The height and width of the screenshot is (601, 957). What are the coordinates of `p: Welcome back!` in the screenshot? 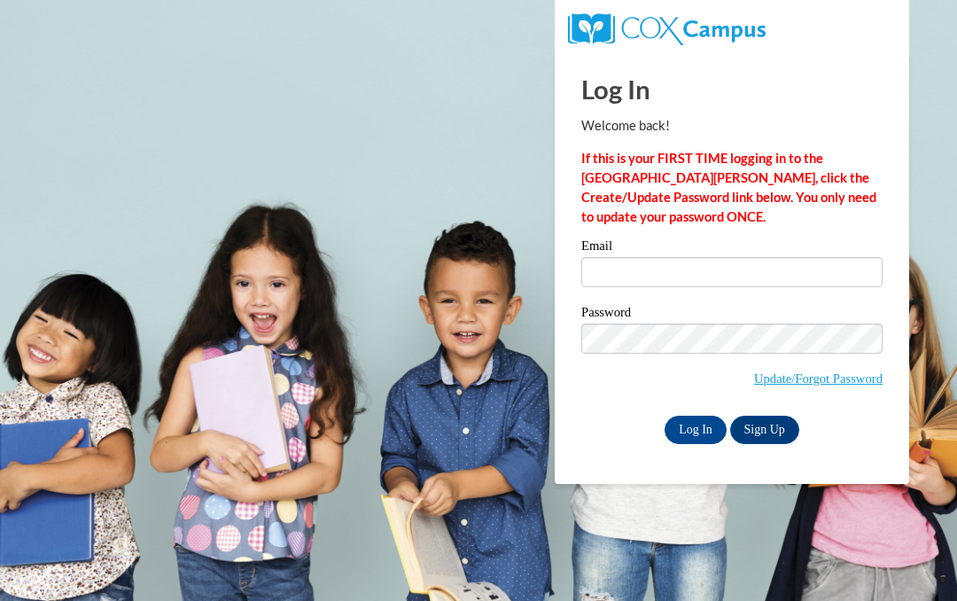 It's located at (732, 126).